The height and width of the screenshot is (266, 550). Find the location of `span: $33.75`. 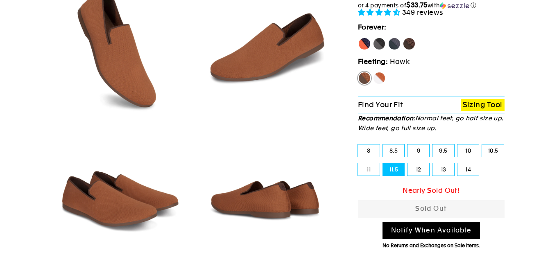

span: $33.75 is located at coordinates (417, 5).